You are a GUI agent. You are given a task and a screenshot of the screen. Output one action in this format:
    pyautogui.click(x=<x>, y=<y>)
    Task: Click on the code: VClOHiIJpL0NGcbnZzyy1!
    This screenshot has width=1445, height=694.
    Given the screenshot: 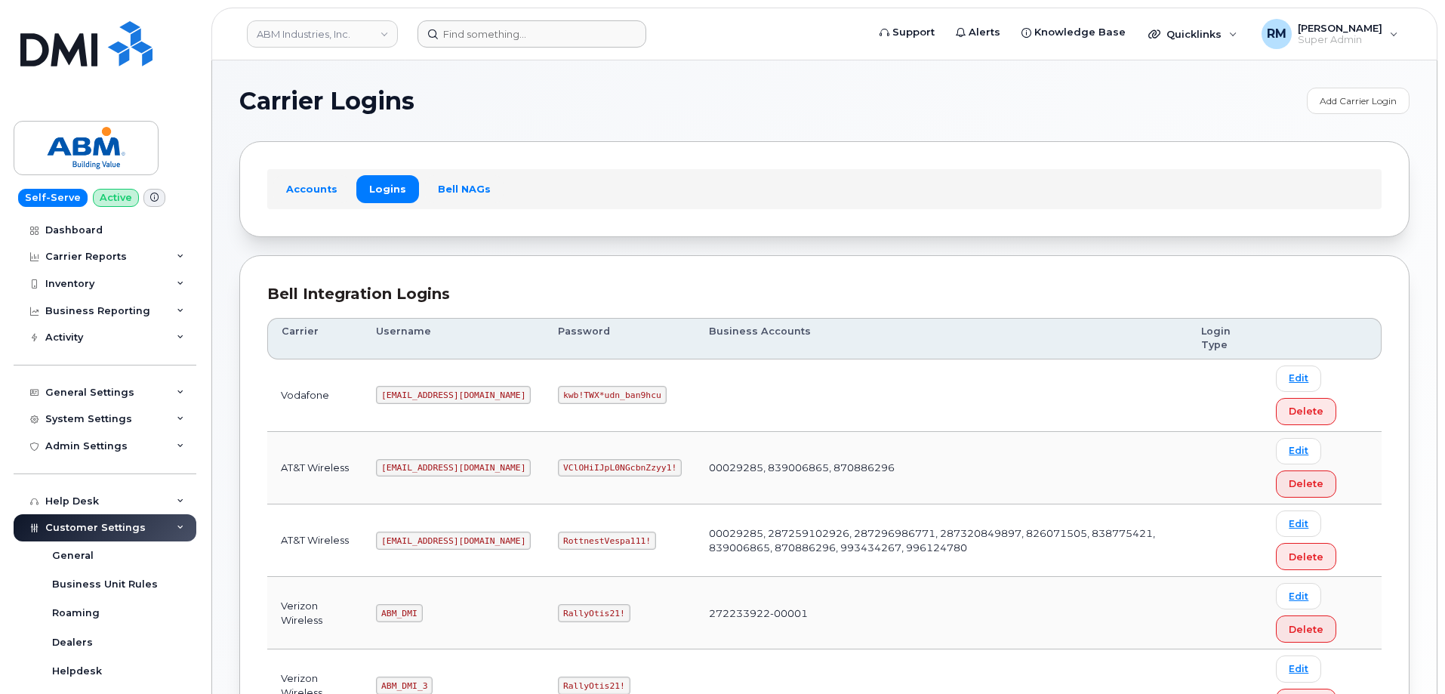 What is the action you would take?
    pyautogui.click(x=620, y=468)
    